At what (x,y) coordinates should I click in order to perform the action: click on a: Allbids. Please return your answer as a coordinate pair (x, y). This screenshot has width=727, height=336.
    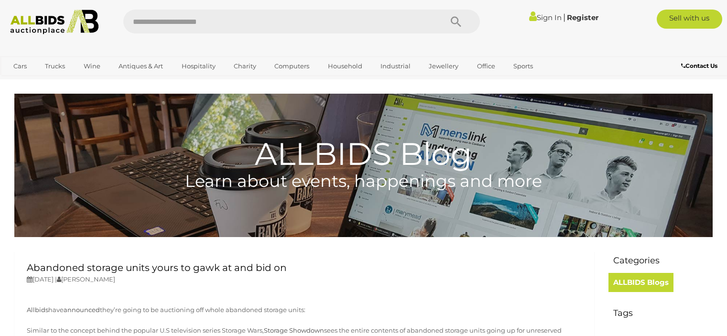
    Looking at the image, I should click on (37, 310).